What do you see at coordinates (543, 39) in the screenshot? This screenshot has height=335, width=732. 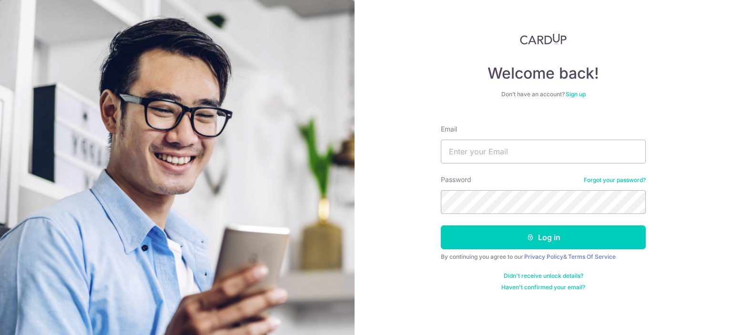 I see `img: CardUp Logo` at bounding box center [543, 39].